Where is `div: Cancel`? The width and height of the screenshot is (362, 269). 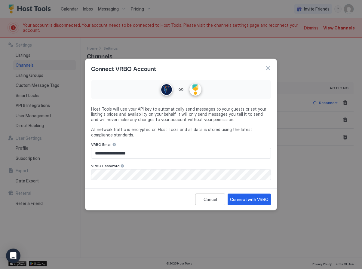 div: Cancel is located at coordinates (210, 199).